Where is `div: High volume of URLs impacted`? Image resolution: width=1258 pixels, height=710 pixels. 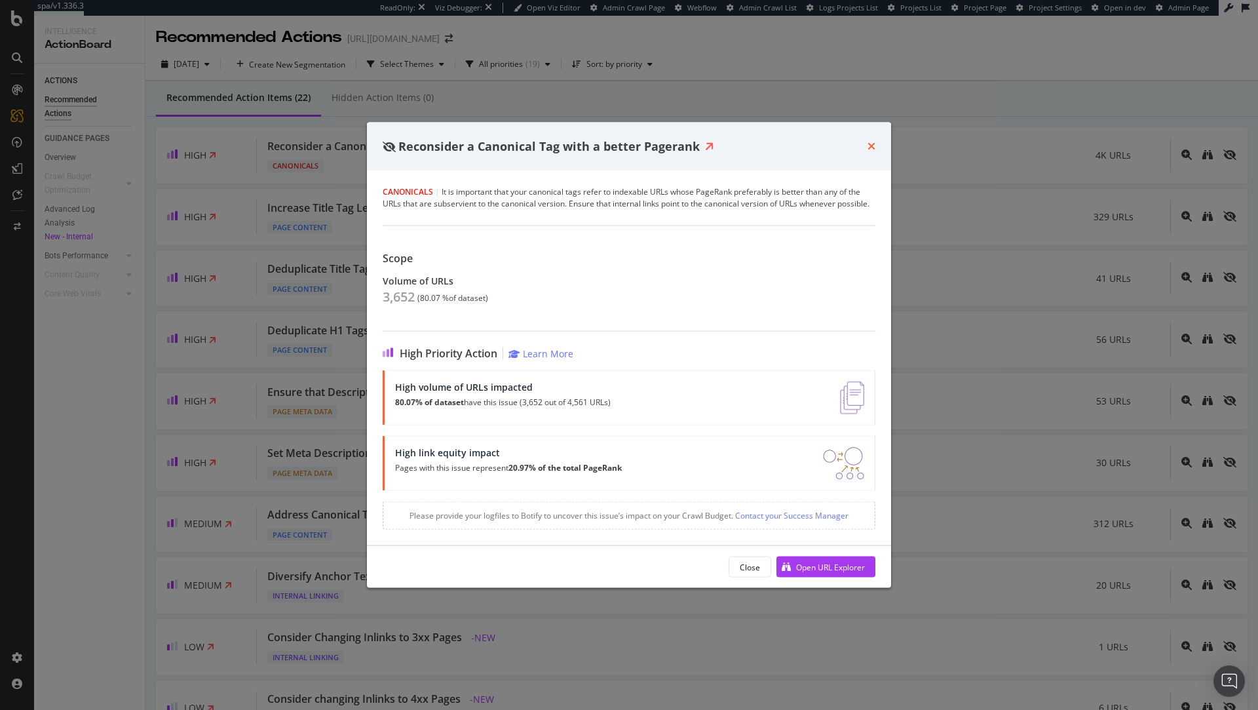 div: High volume of URLs impacted is located at coordinates (503, 387).